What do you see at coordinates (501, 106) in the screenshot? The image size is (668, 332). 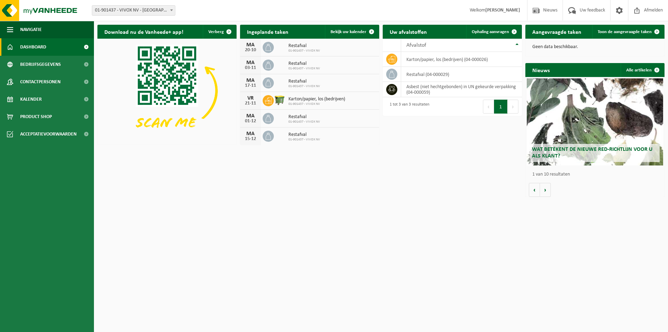 I see `button: 1` at bounding box center [501, 106].